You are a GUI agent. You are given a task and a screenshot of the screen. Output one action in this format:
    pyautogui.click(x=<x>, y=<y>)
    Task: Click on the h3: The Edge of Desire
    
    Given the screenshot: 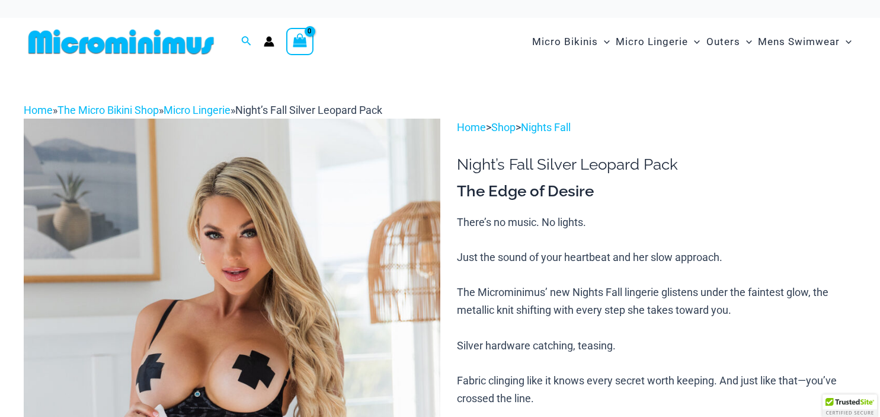 What is the action you would take?
    pyautogui.click(x=657, y=191)
    